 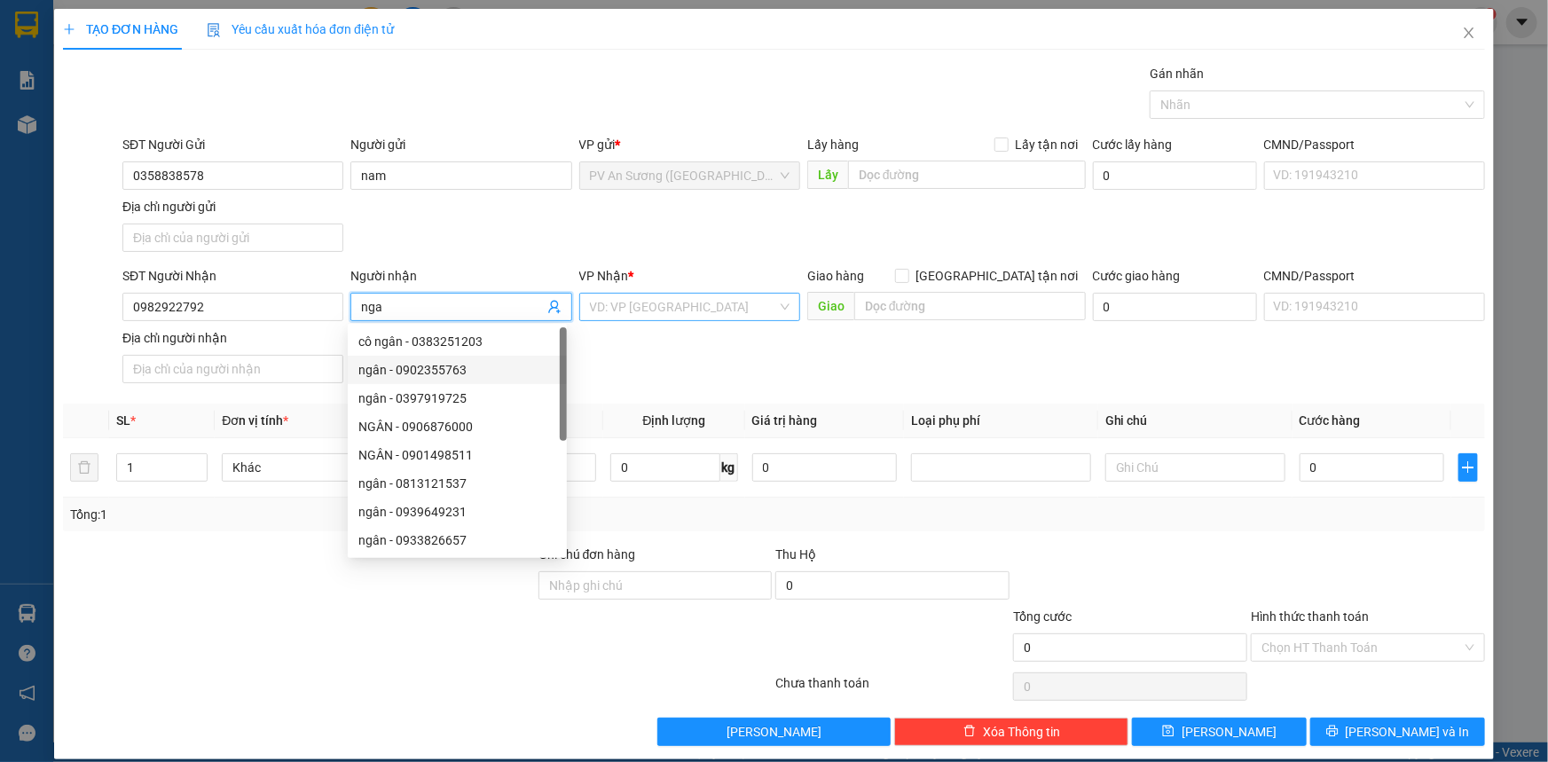 What do you see at coordinates (232, 276) in the screenshot?
I see `div: SĐT Người Nhận` at bounding box center [232, 276].